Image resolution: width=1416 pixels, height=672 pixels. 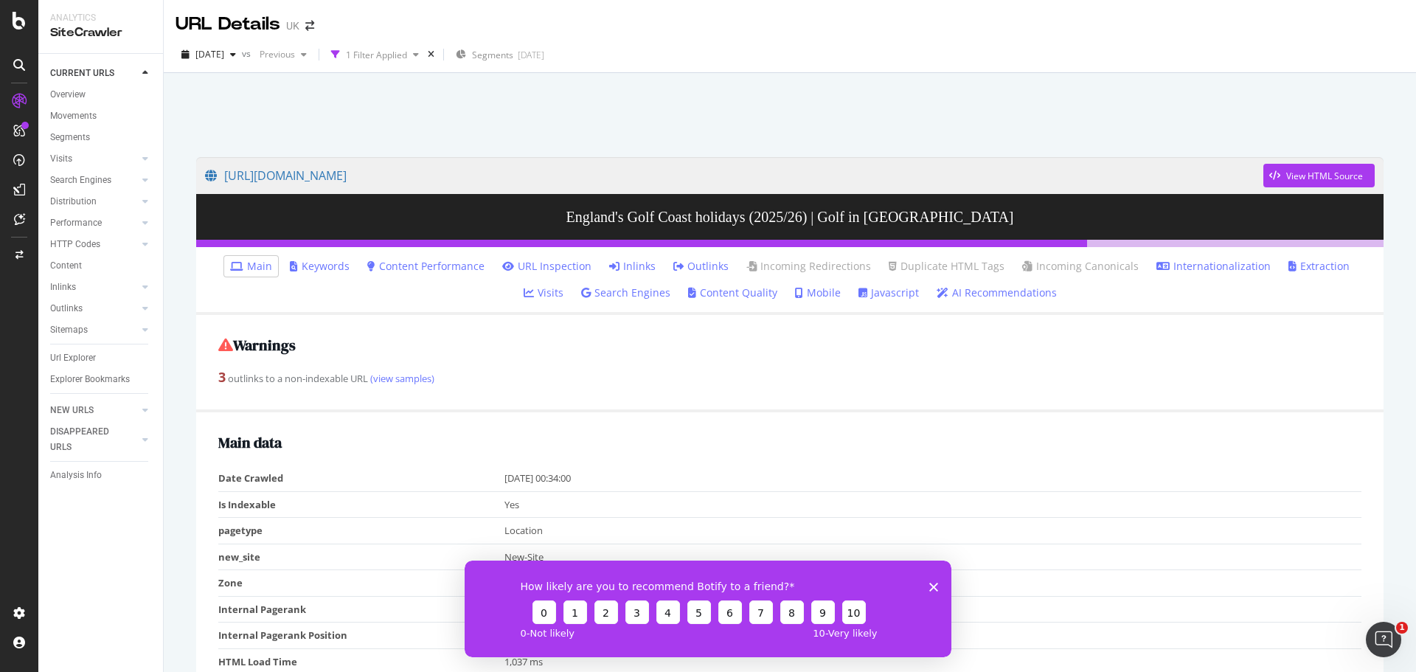 I want to click on span: Segments, so click(x=493, y=55).